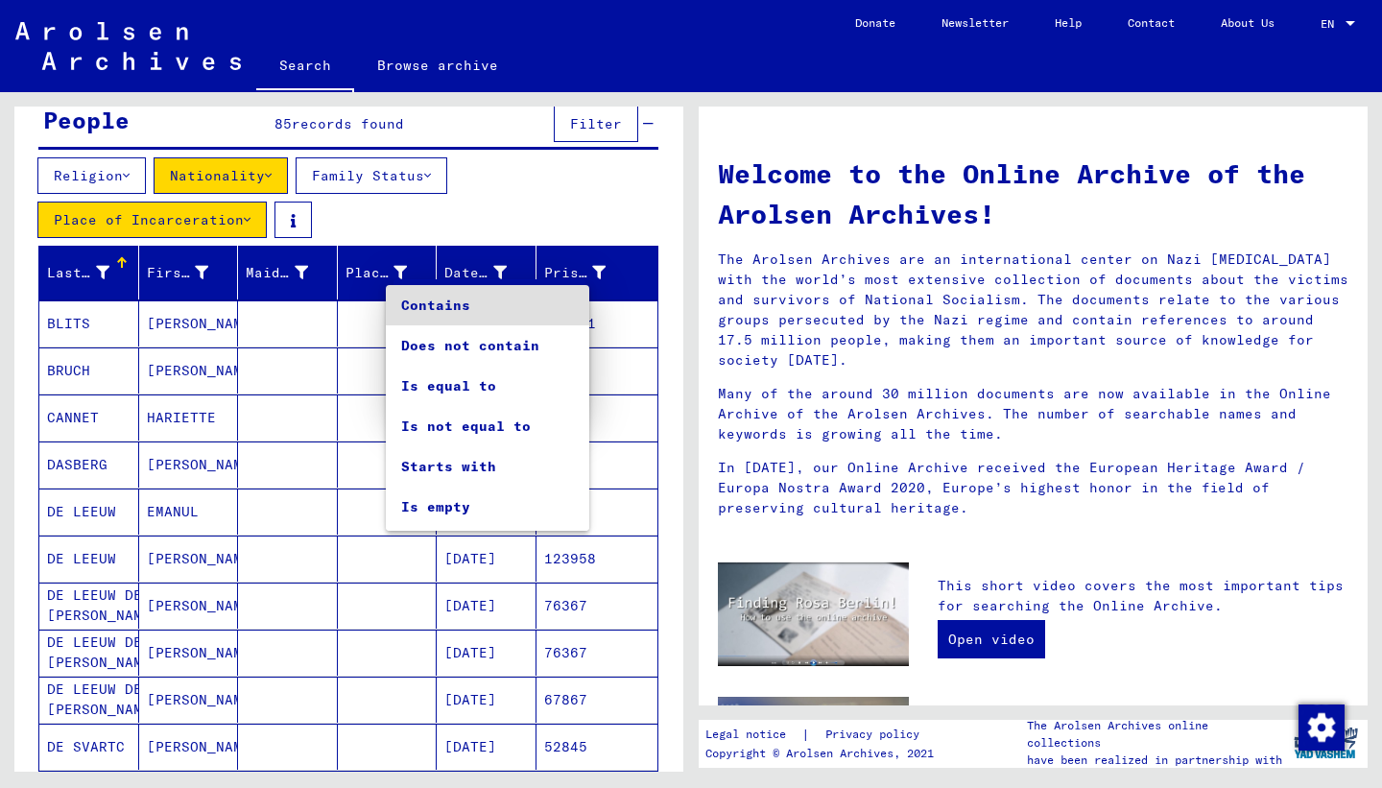 Image resolution: width=1382 pixels, height=788 pixels. What do you see at coordinates (487, 345) in the screenshot?
I see `span: Does not contain` at bounding box center [487, 345].